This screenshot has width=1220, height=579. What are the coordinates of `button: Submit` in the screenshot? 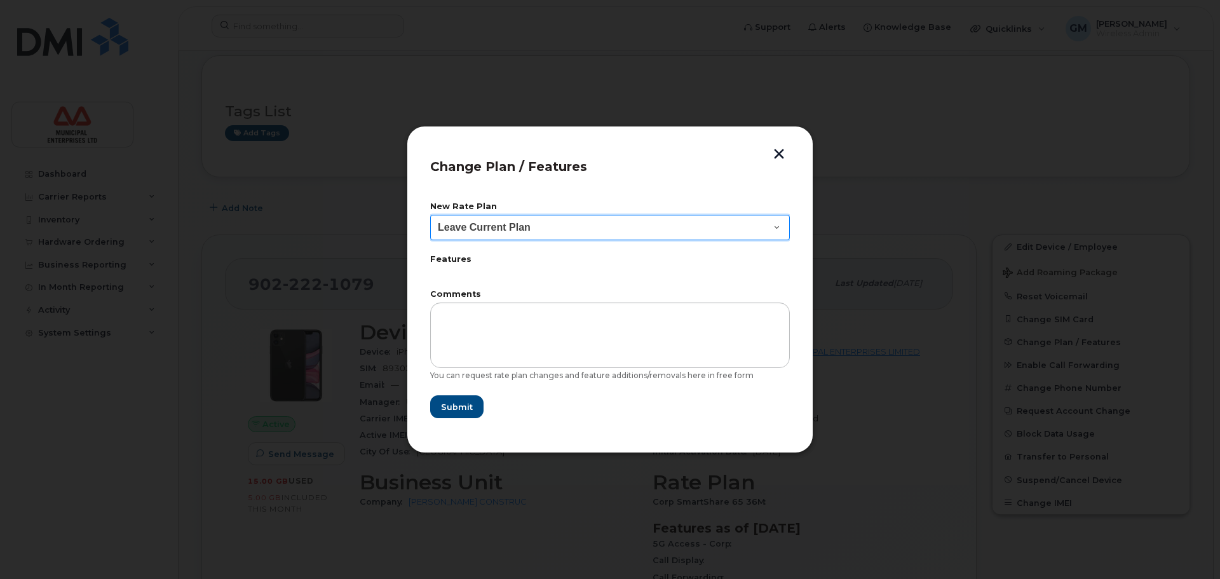 It's located at (457, 407).